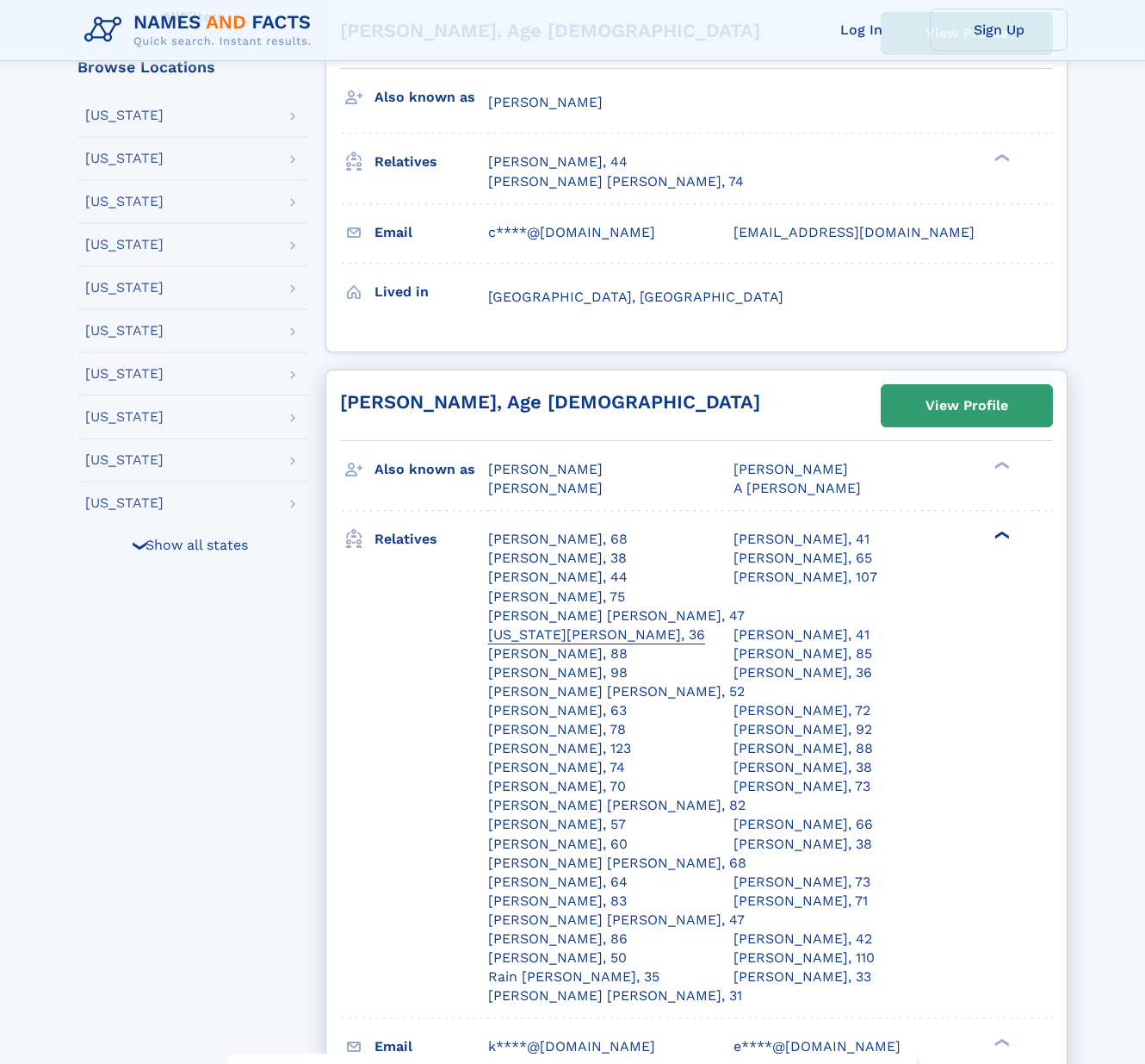 The image size is (1145, 1064). I want to click on a: Log In, so click(861, 29).